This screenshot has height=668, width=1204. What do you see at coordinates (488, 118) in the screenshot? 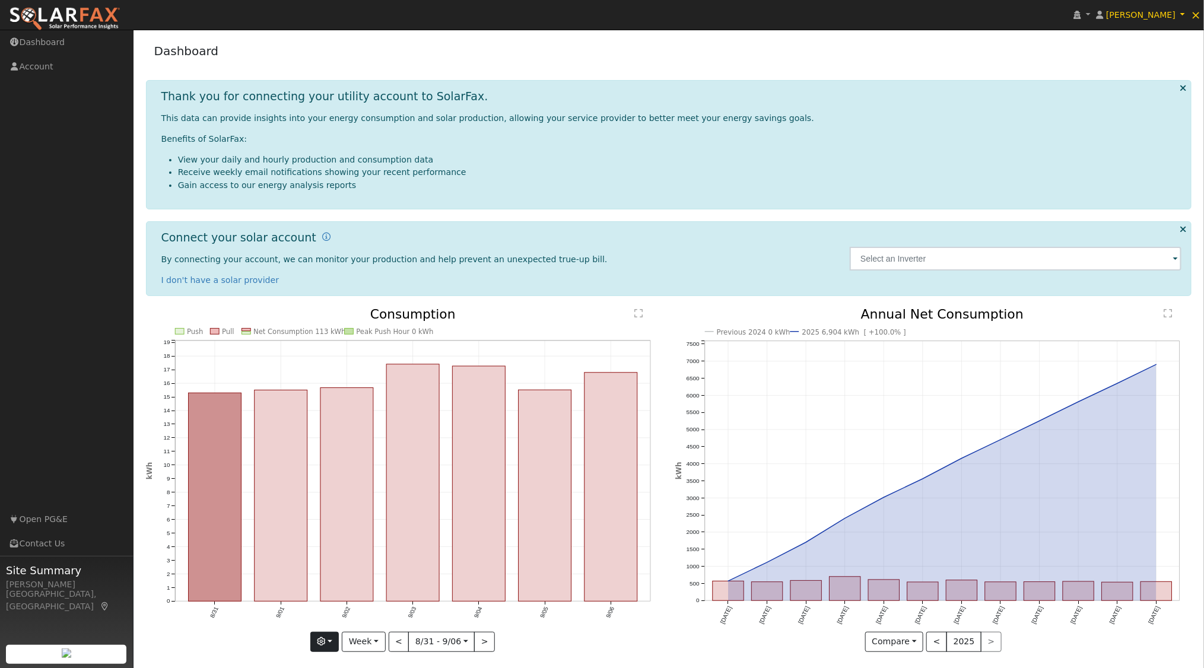
I see `span: This data can provide insights into your energy consumption and solar production, allowing your s...` at bounding box center [488, 118].